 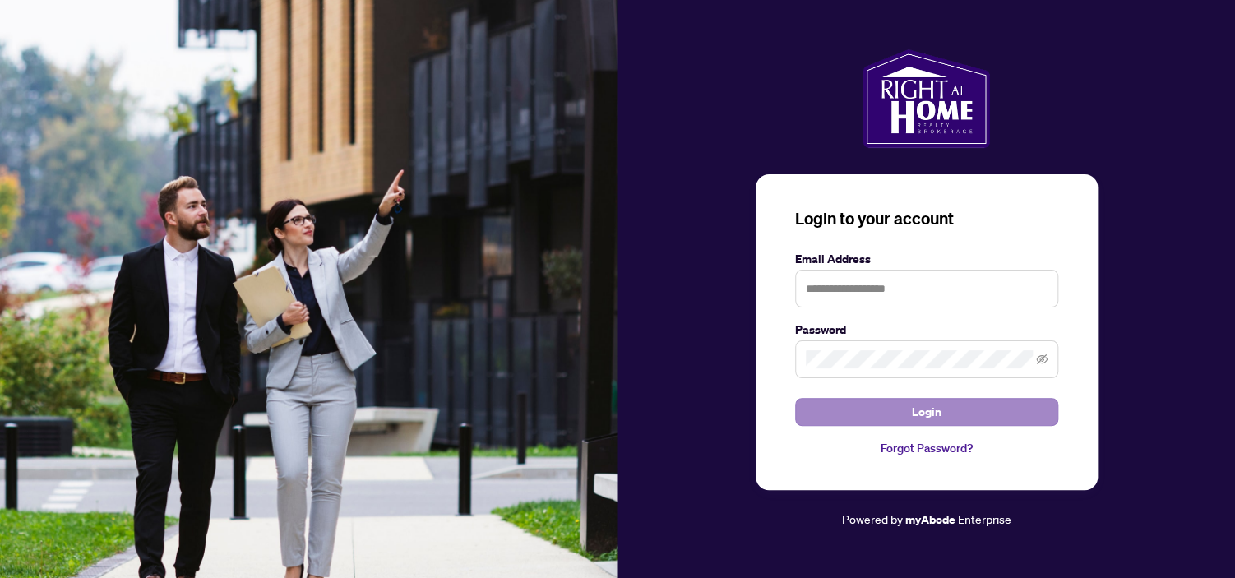 I want to click on span: Login, so click(x=927, y=412).